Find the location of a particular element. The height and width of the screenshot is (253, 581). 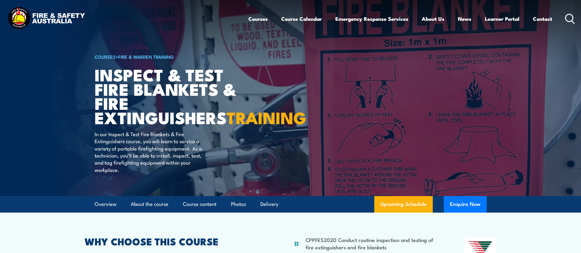

a: COURSES is located at coordinates (105, 57).